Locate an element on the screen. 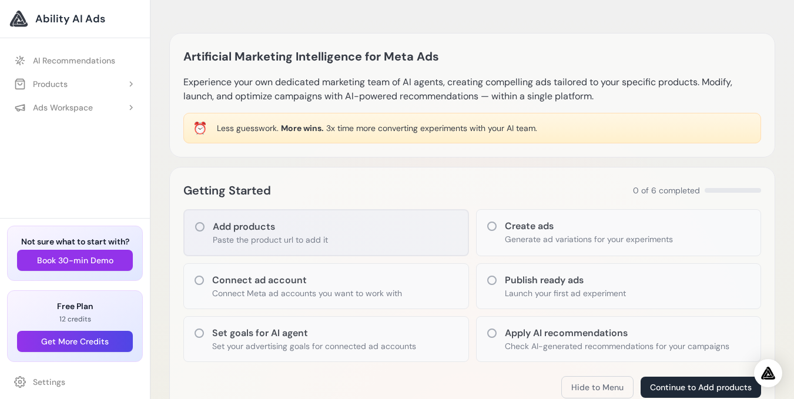  div: Ads Workspace is located at coordinates (53, 108).